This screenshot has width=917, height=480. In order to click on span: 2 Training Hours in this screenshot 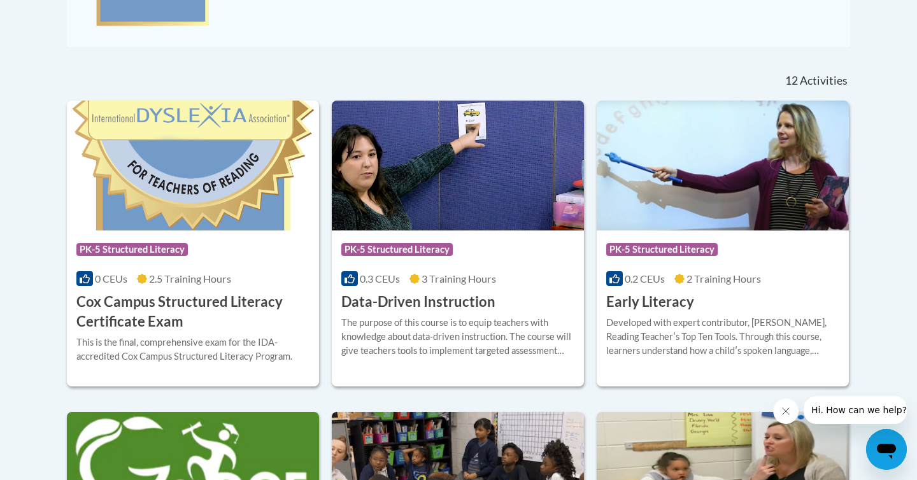, I will do `click(724, 278)`.